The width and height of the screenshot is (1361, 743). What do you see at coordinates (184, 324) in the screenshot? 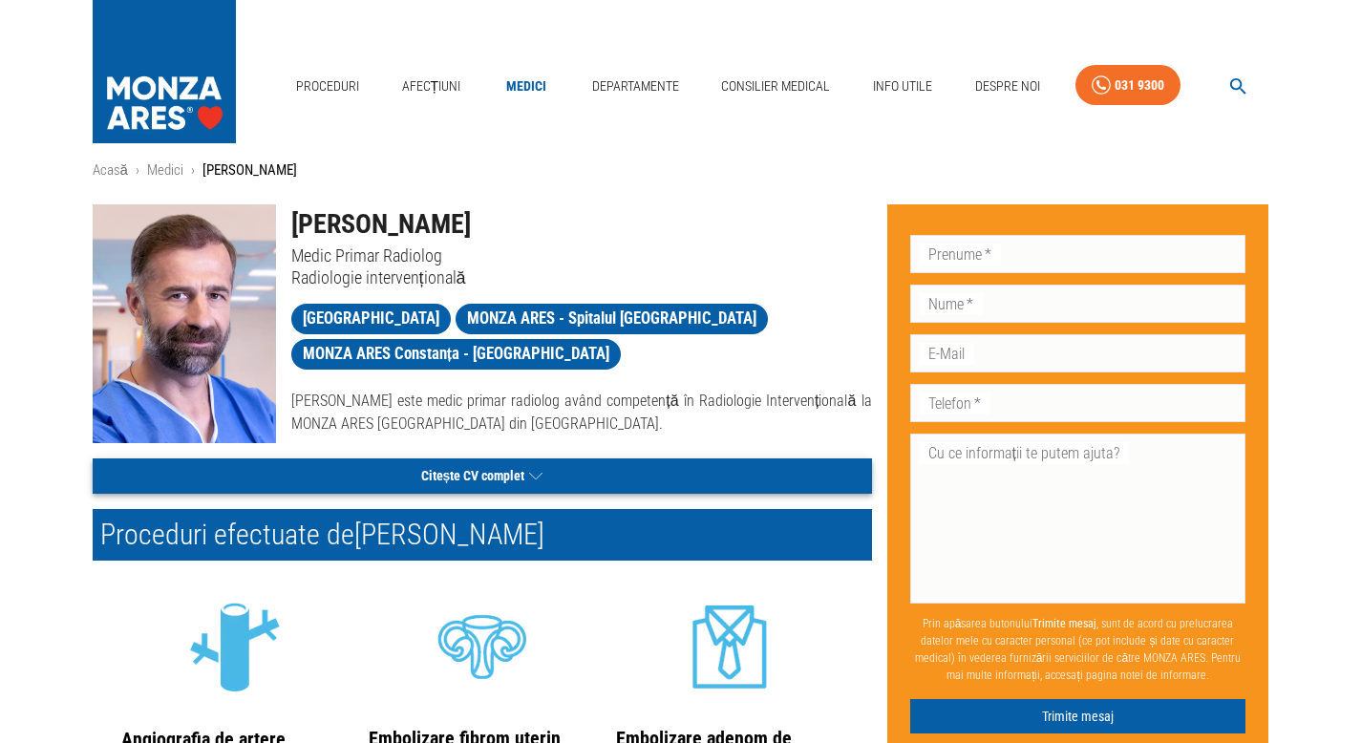
I see `img: Dr. Rareș Nechifor` at bounding box center [184, 324].